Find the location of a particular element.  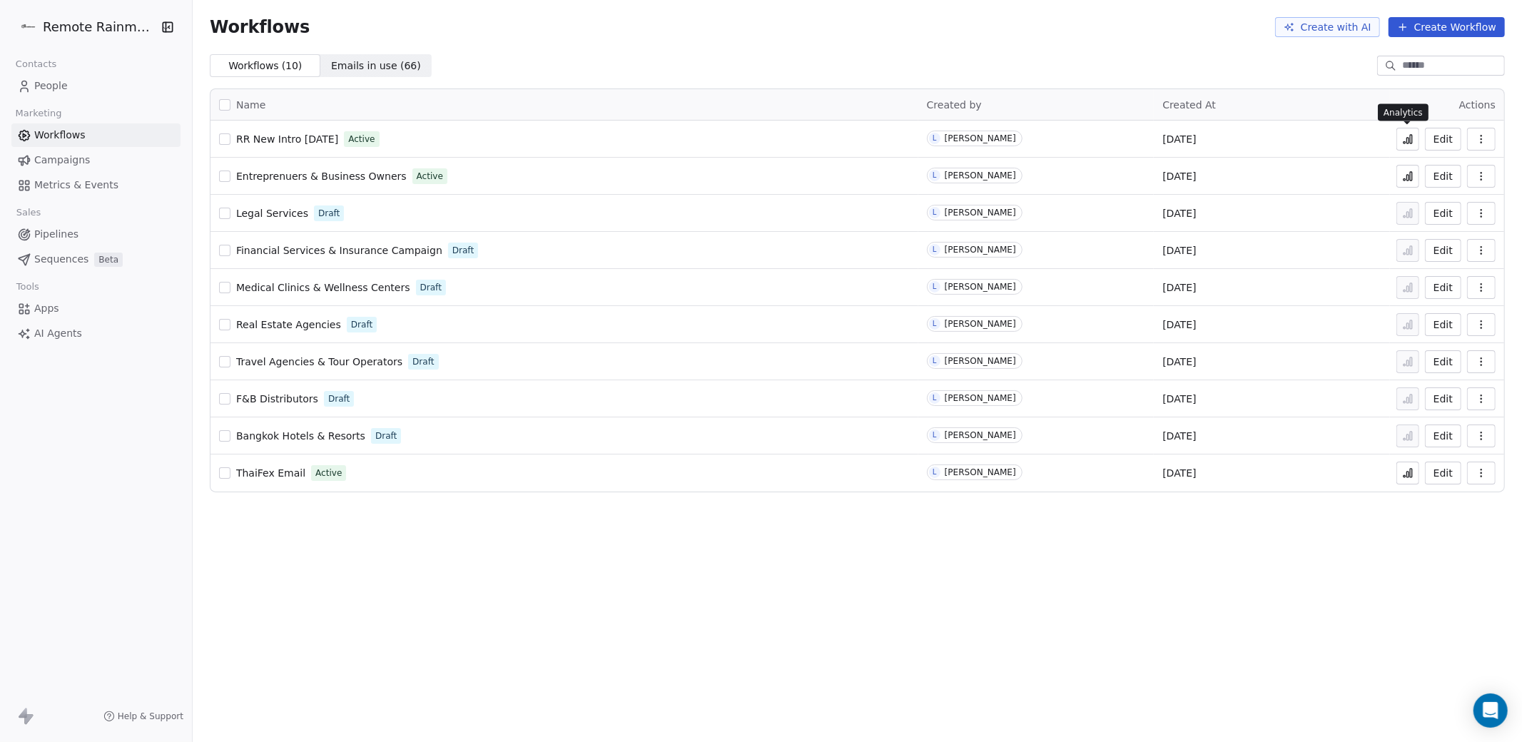

span: Bangkok Hotels & Resorts is located at coordinates (300, 436).